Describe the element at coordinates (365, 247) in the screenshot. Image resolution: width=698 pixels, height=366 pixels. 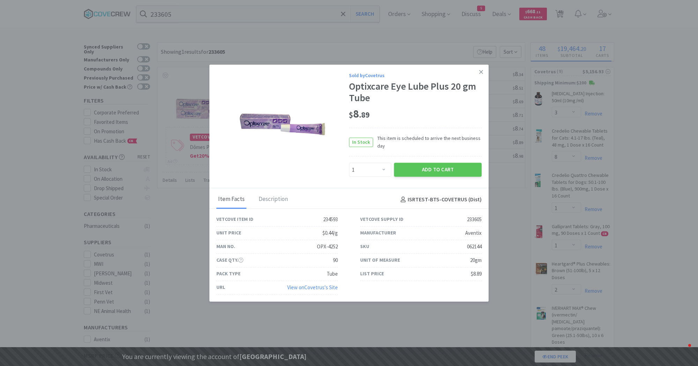
I see `div: SKU` at that location.